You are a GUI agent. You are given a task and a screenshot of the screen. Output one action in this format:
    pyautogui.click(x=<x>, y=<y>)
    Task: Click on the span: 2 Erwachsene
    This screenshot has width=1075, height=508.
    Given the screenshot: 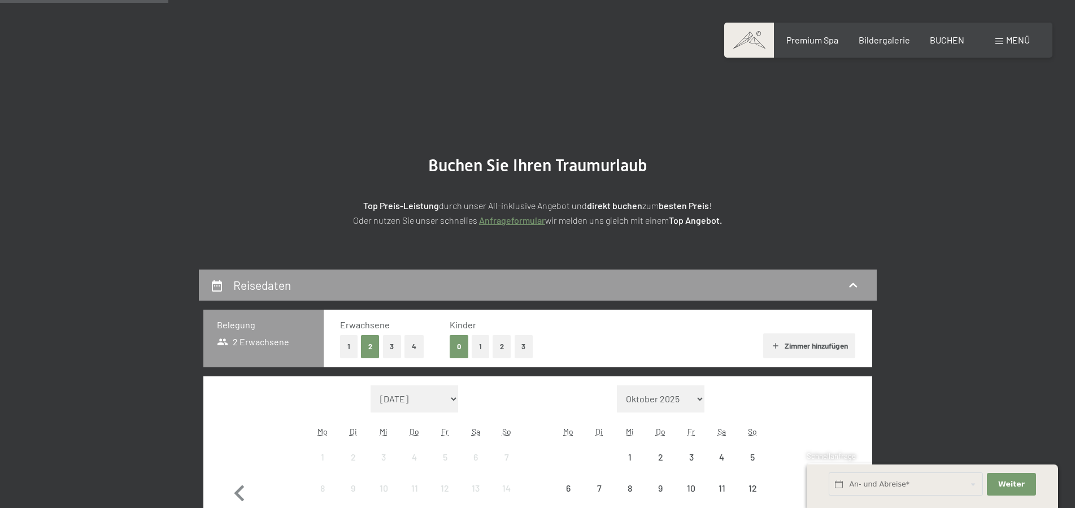 What is the action you would take?
    pyautogui.click(x=253, y=342)
    